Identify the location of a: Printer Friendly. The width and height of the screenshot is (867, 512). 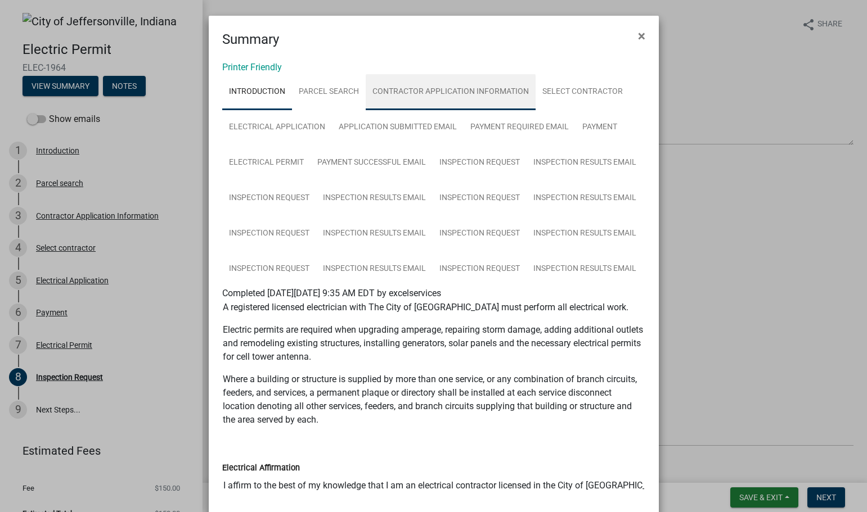
(252, 67).